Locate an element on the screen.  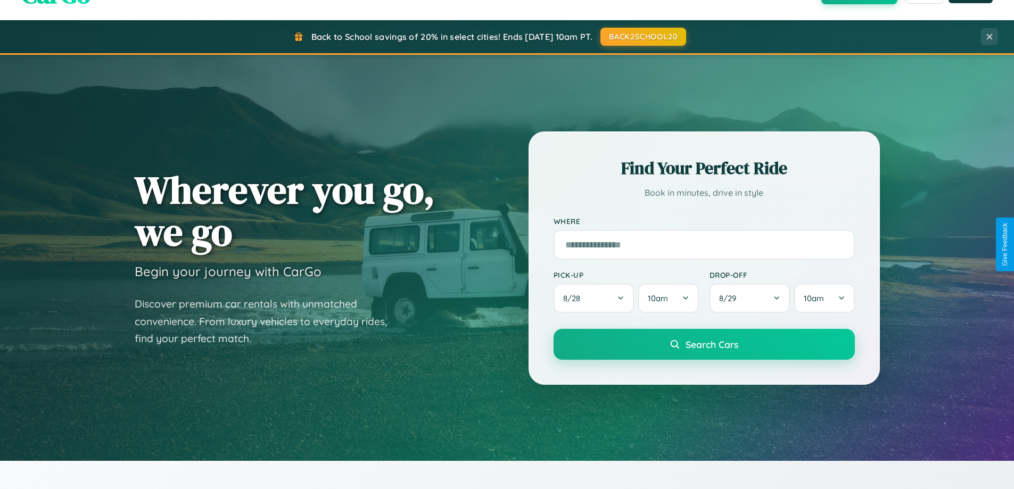
button: 8/28 is located at coordinates (594, 298).